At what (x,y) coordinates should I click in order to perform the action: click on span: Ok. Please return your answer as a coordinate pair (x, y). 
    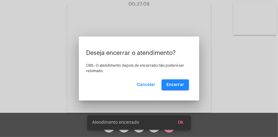
    Looking at the image, I should click on (181, 122).